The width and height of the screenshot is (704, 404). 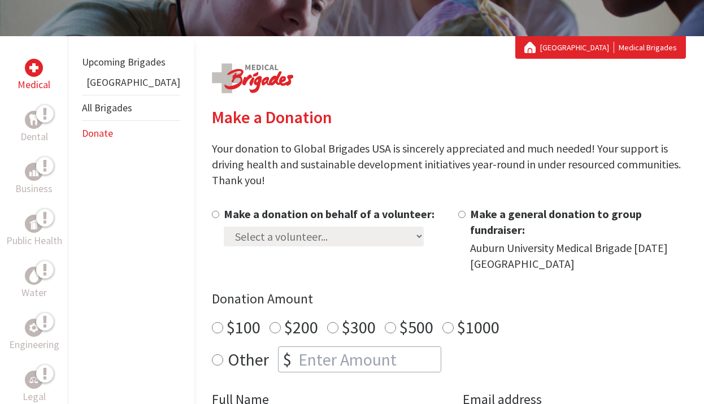 What do you see at coordinates (34, 172) in the screenshot?
I see `img: Business` at bounding box center [34, 172].